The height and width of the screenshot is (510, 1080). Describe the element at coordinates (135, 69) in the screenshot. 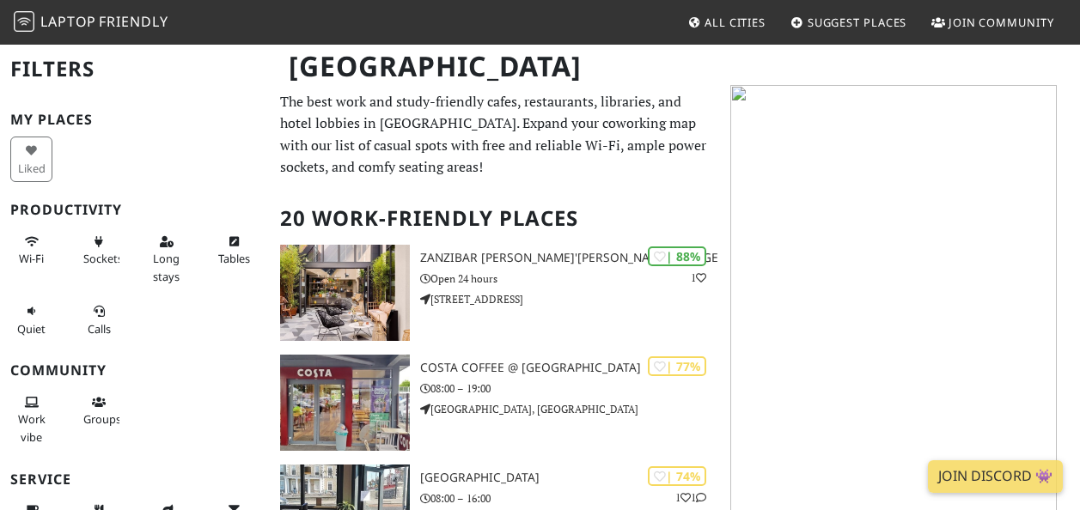

I see `h2: Filters` at that location.